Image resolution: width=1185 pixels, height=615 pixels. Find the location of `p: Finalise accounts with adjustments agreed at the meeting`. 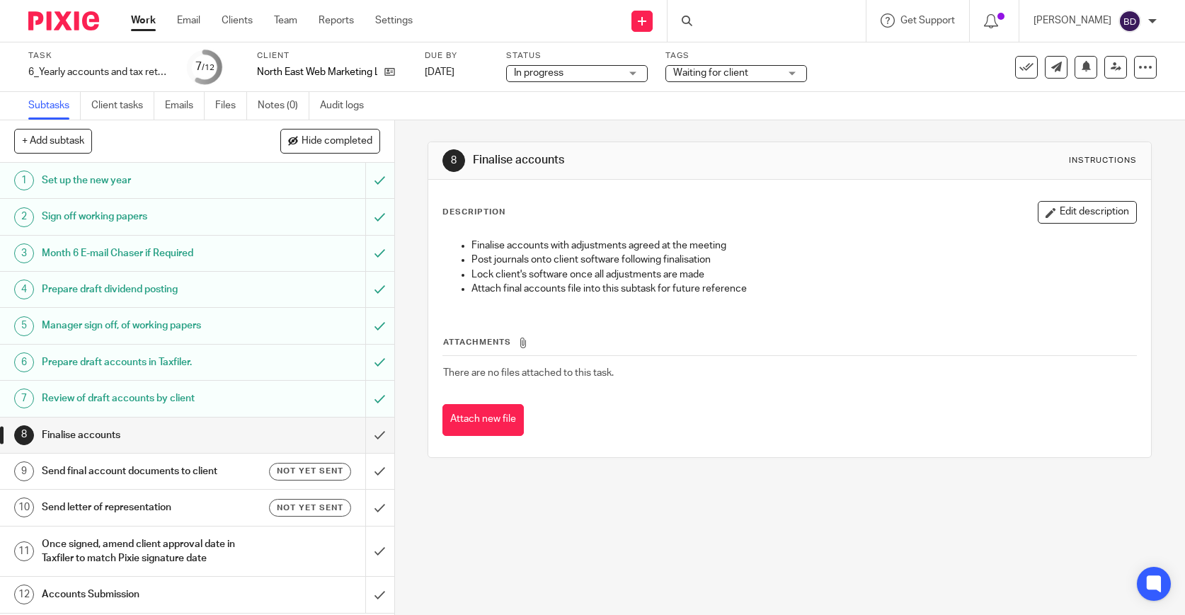

p: Finalise accounts with adjustments agreed at the meeting is located at coordinates (804, 246).